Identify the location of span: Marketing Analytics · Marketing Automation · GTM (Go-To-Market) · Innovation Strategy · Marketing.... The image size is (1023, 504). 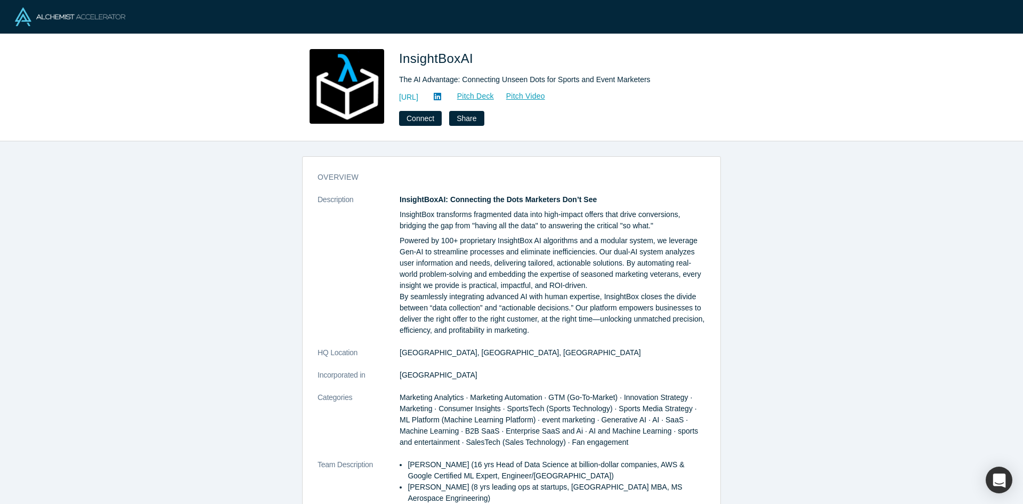
(549, 419).